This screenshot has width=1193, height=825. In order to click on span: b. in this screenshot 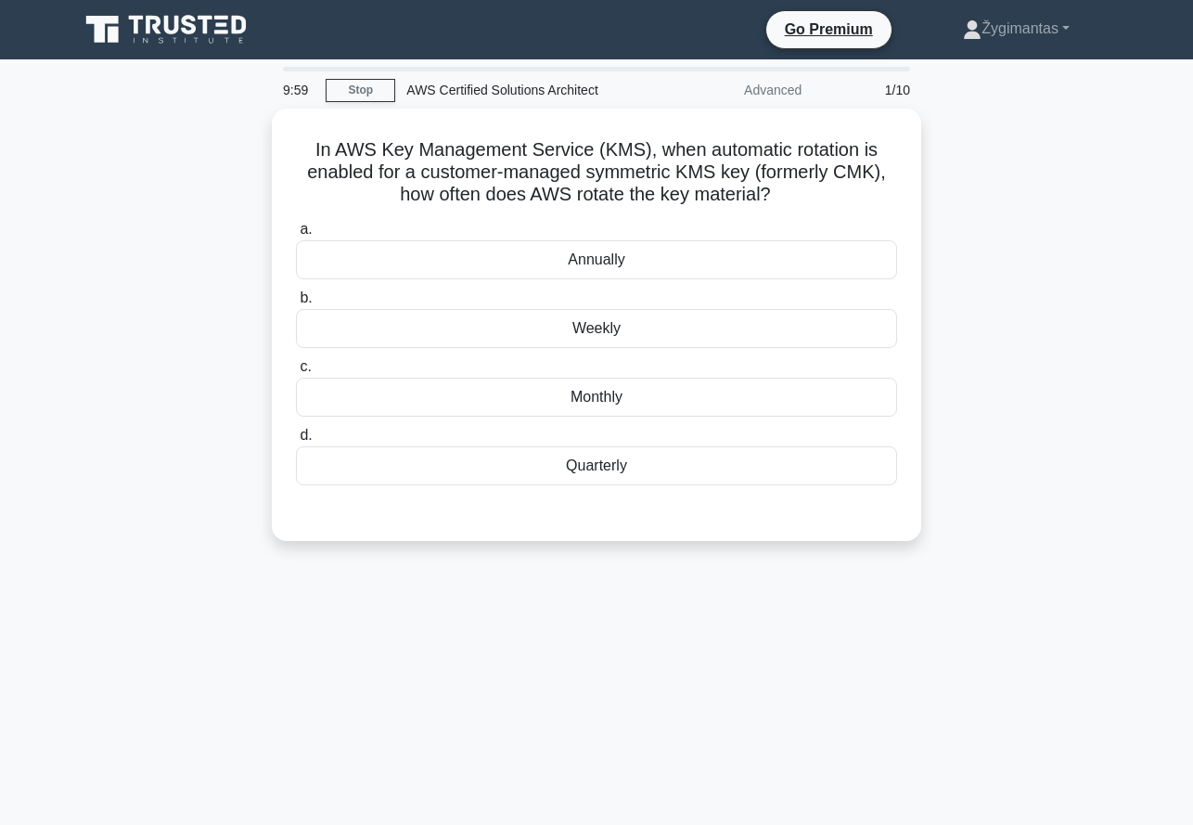, I will do `click(305, 297)`.